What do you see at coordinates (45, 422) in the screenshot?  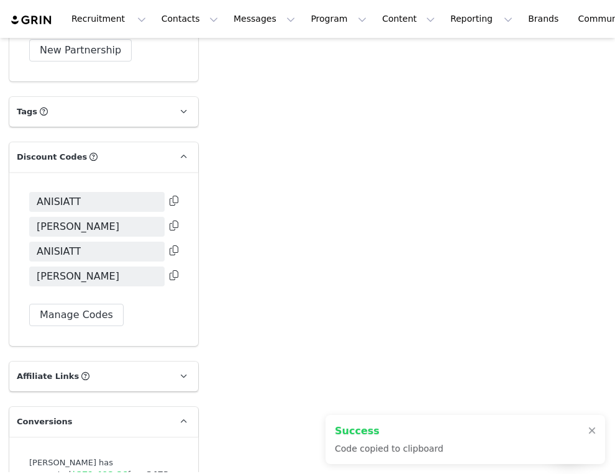 I see `span: Conversions` at bounding box center [45, 422].